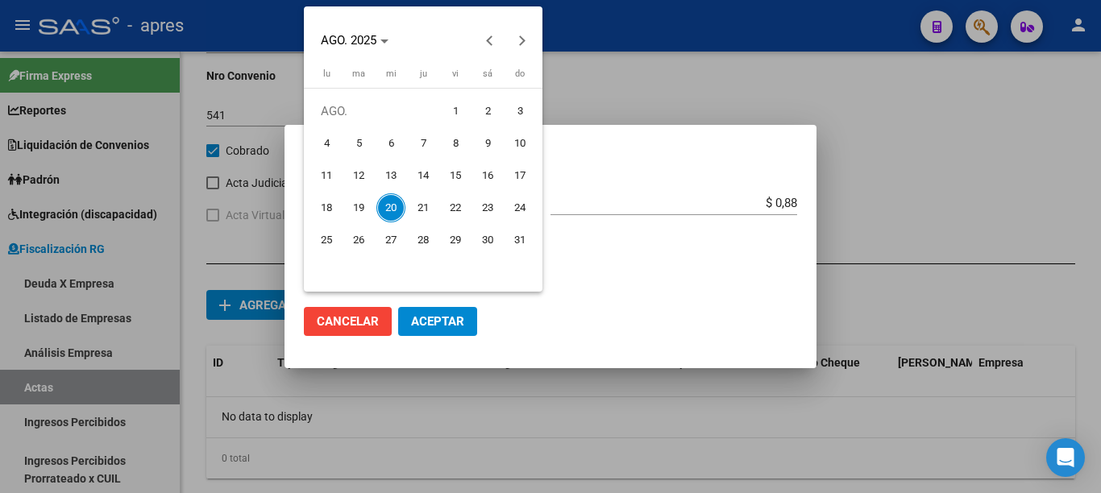 The image size is (1101, 493). I want to click on span: sá, so click(487, 73).